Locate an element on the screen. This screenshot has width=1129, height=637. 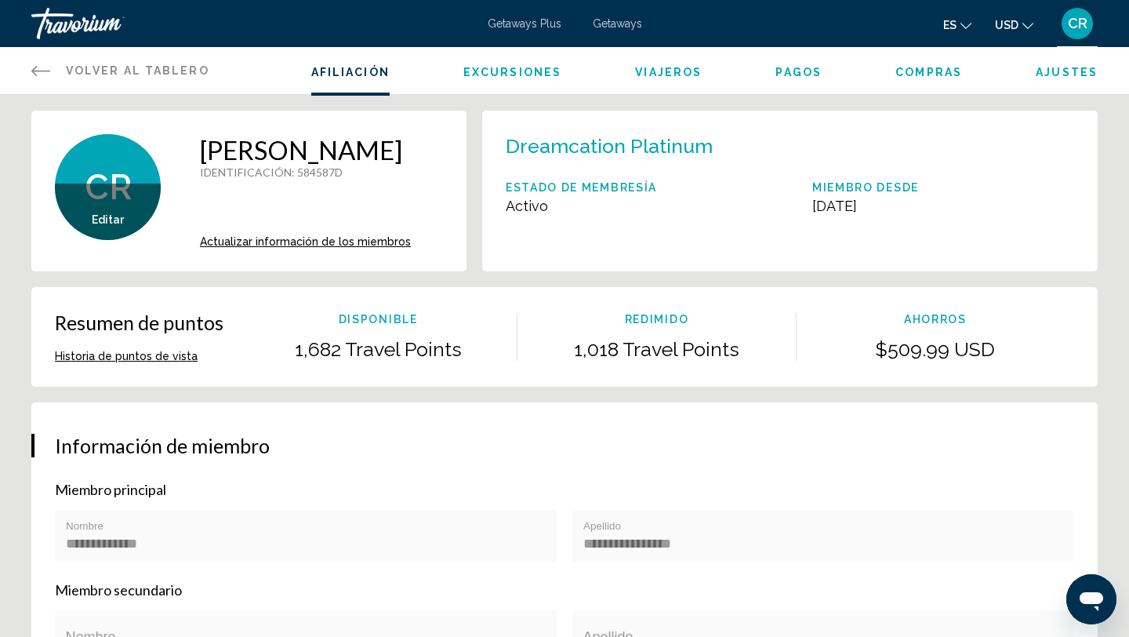
span: IDENTIFICACIÓN is located at coordinates (245, 172).